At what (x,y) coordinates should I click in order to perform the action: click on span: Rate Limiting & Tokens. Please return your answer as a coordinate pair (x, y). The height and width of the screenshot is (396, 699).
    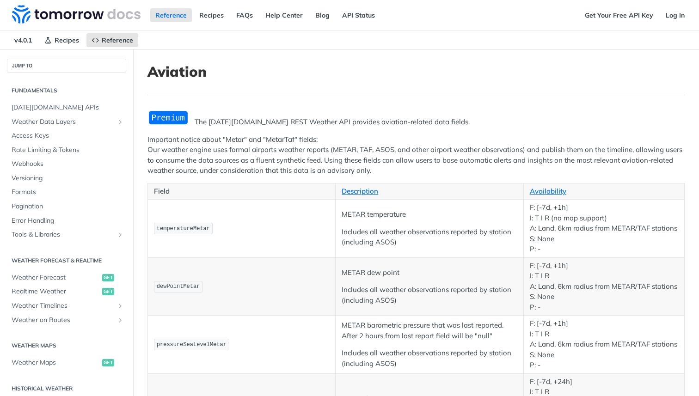
    Looking at the image, I should click on (68, 150).